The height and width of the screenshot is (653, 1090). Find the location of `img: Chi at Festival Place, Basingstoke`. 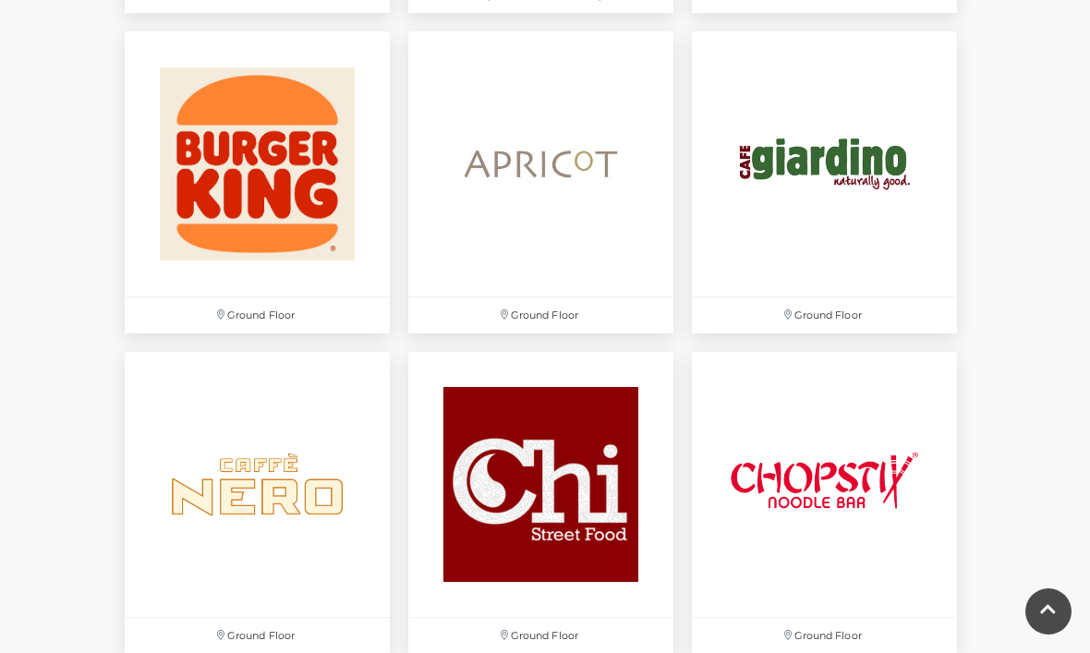

img: Chi at Festival Place, Basingstoke is located at coordinates (540, 484).